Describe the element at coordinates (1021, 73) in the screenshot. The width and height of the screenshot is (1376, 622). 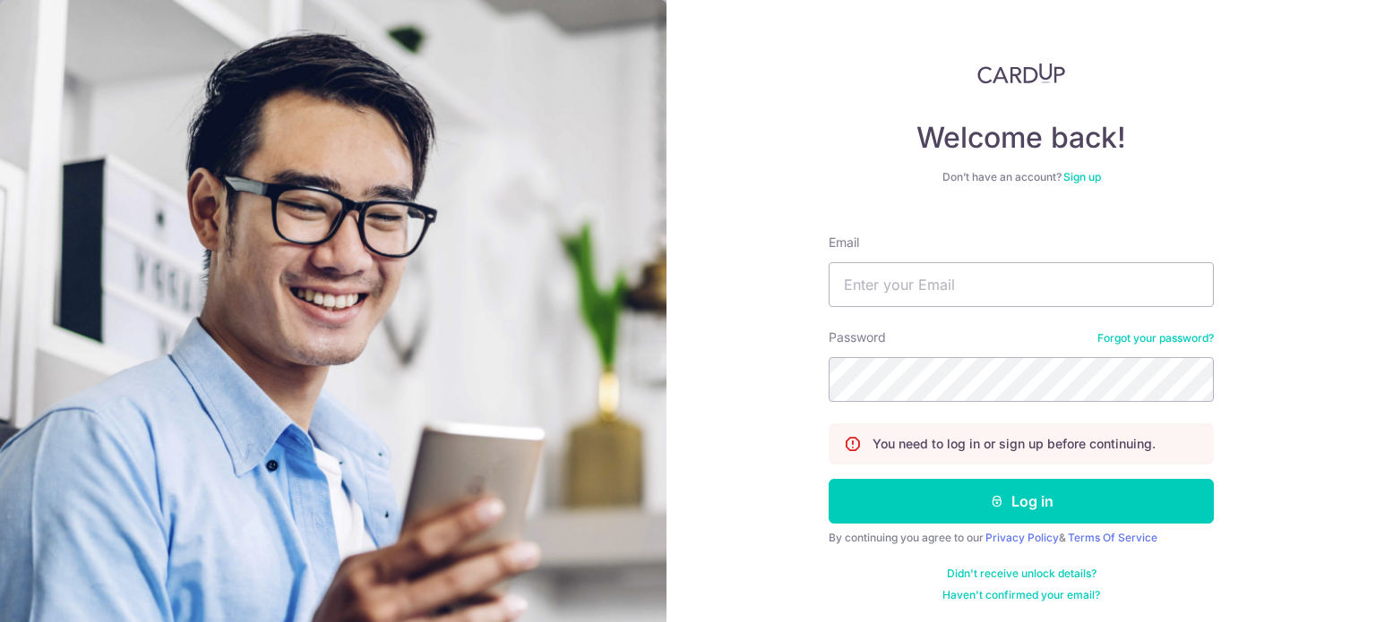
I see `img: CardUp Logo` at that location.